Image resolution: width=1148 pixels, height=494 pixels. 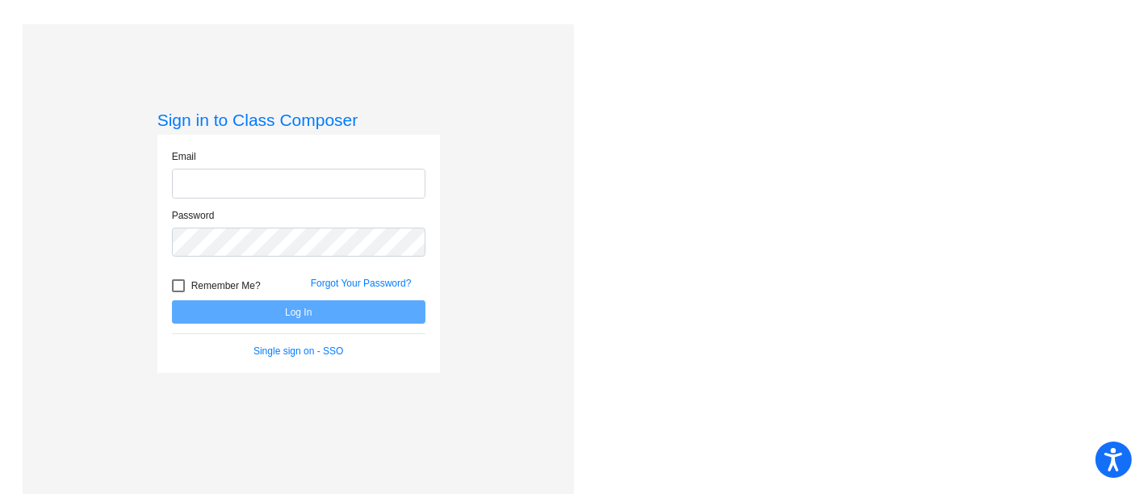 I want to click on label: Password, so click(x=193, y=216).